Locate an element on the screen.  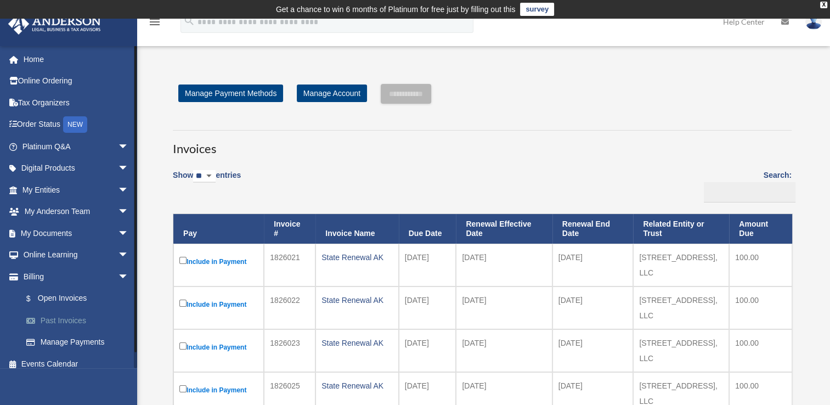
a: Digital Productsarrow_drop_down is located at coordinates (76, 168).